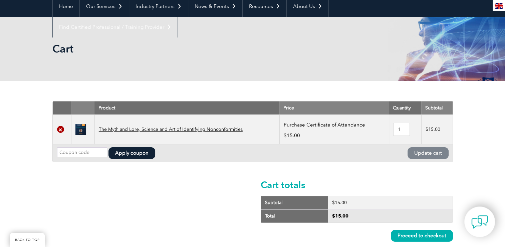 The height and width of the screenshot is (247, 505). I want to click on a: Proceed to checkout, so click(422, 235).